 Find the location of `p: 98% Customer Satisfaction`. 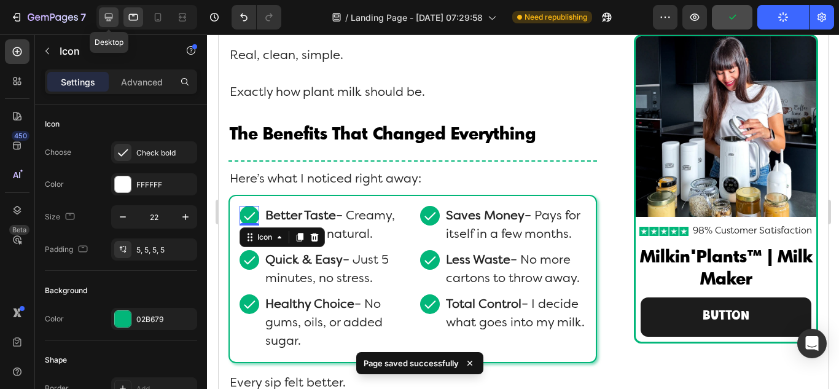

p: 98% Customer Satisfaction is located at coordinates (534, 197).